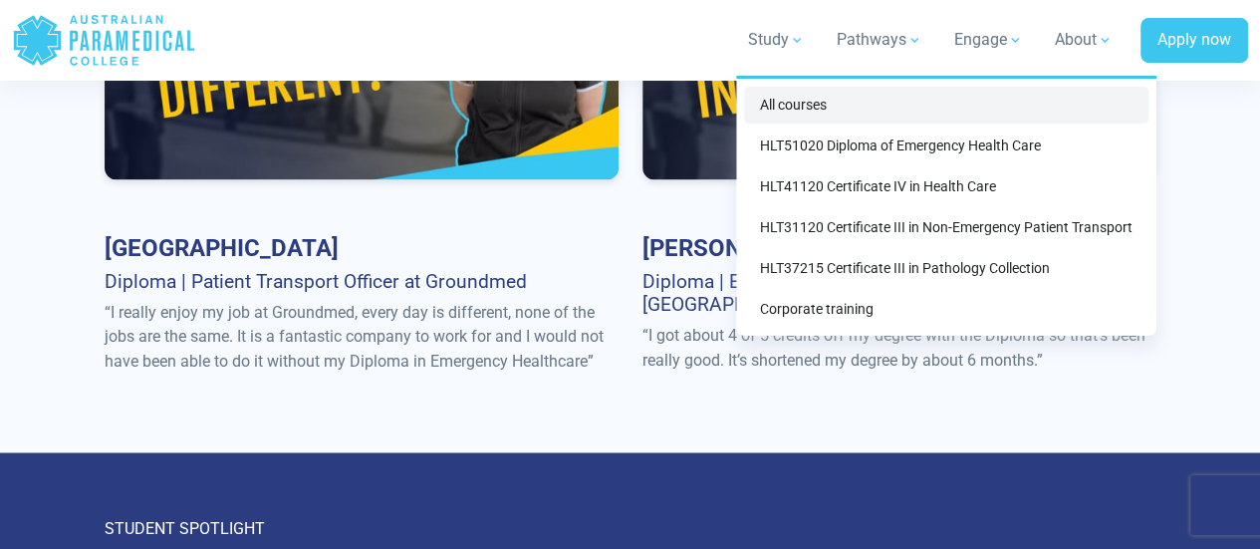  What do you see at coordinates (946, 186) in the screenshot?
I see `a: HLT41120 Certificate IV in Health Care` at bounding box center [946, 186].